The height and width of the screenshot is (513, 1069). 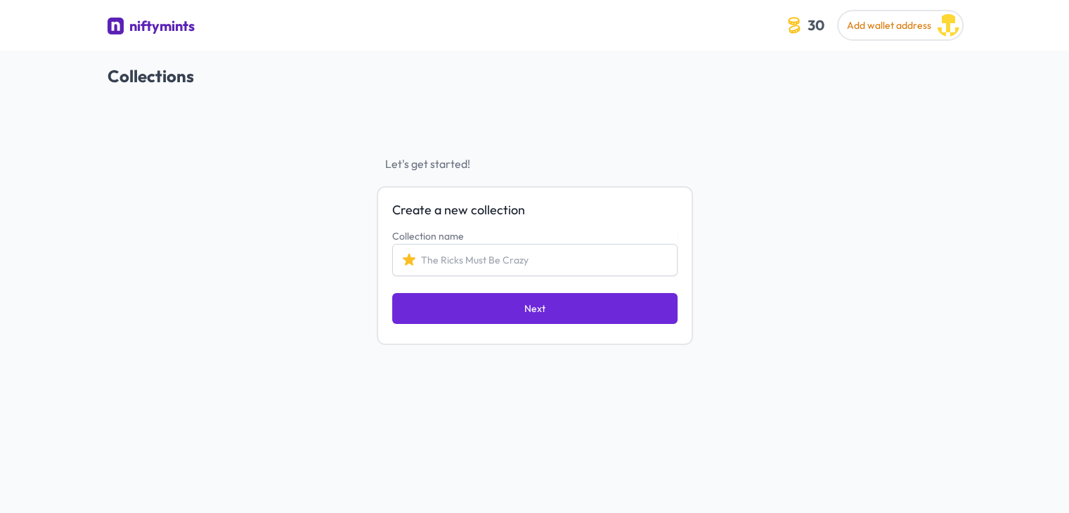 I want to click on span: Create a new collection, so click(x=535, y=210).